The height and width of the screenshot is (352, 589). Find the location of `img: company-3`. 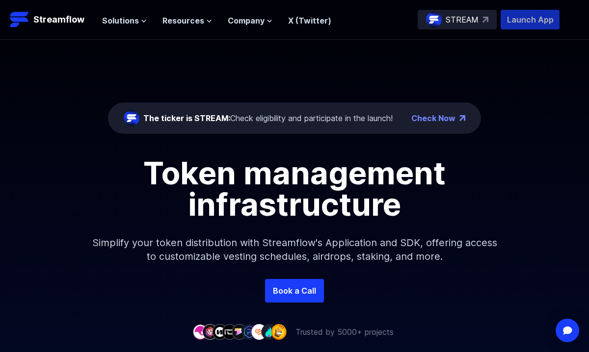

img: company-3 is located at coordinates (220, 332).